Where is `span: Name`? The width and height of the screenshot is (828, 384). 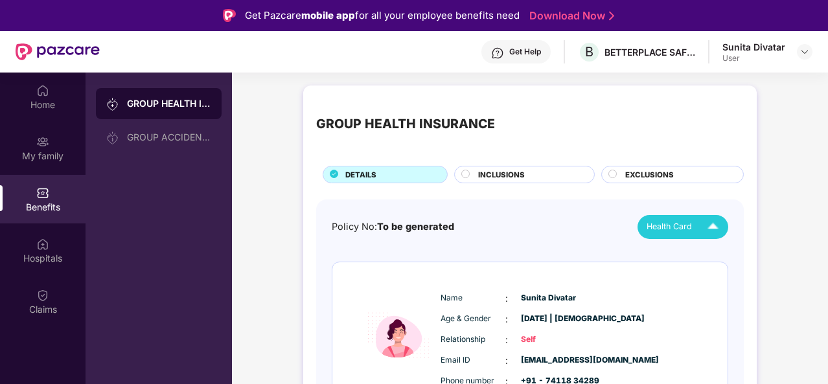 span: Name is located at coordinates (473, 298).